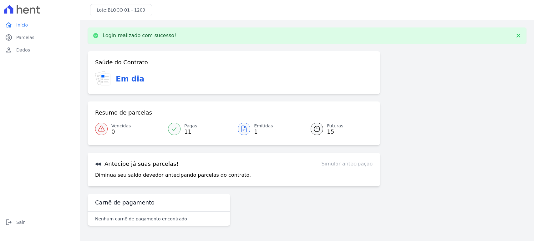 The height and width of the screenshot is (241, 534). Describe the element at coordinates (173, 175) in the screenshot. I see `p: Diminua seu saldo devedor antecipando parcelas do contrato.` at that location.